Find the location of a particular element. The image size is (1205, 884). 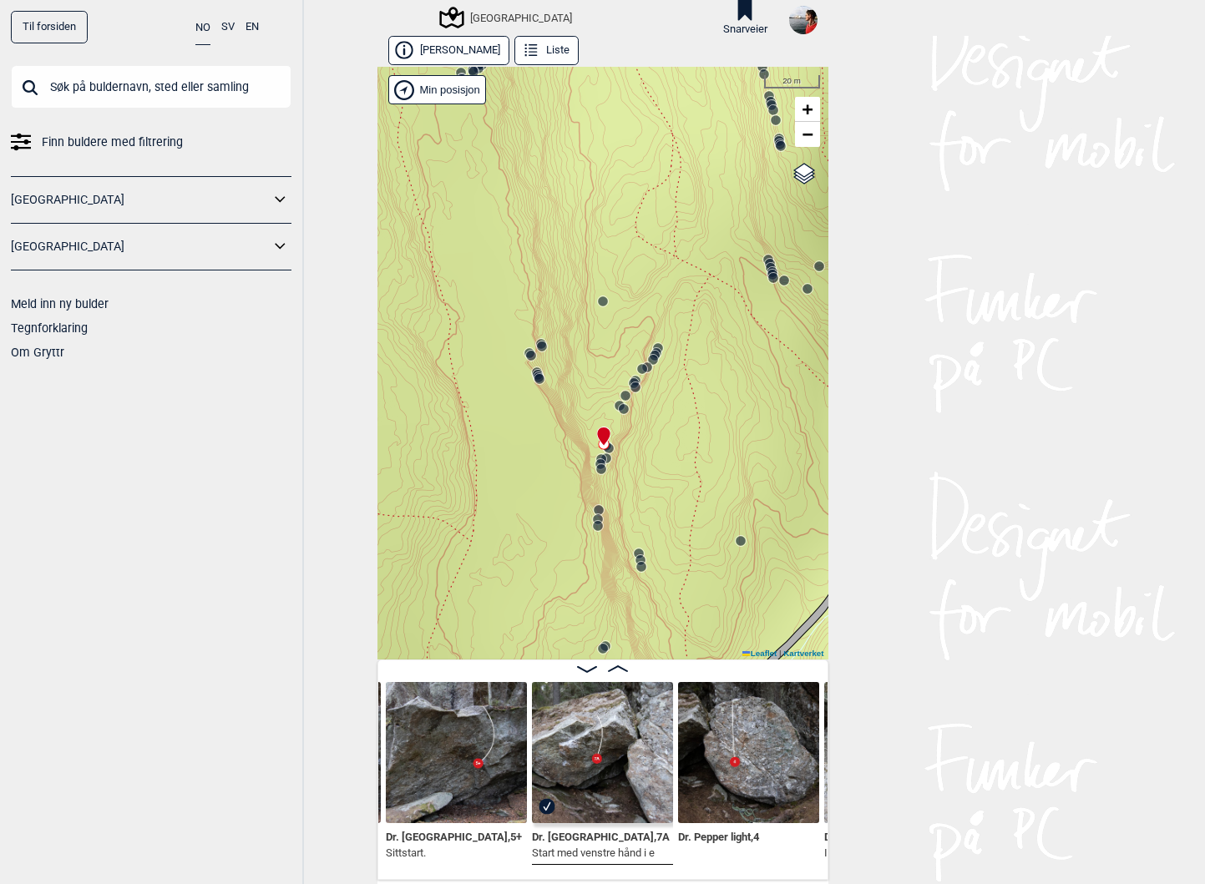

p: Start med venstre hånd i e is located at coordinates (600, 853).